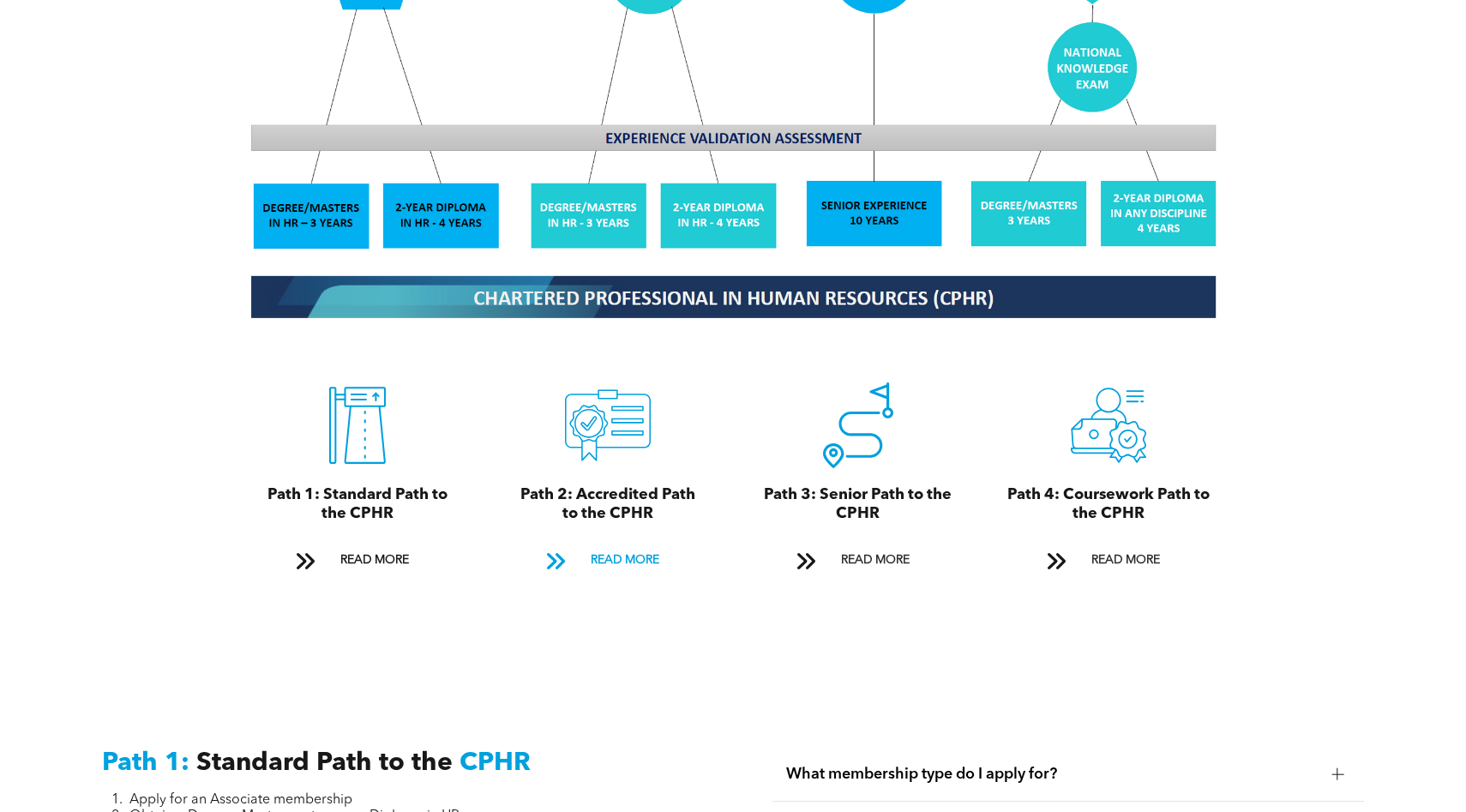 This screenshot has height=812, width=1466. I want to click on span: Apply for an Associate membership, so click(241, 800).